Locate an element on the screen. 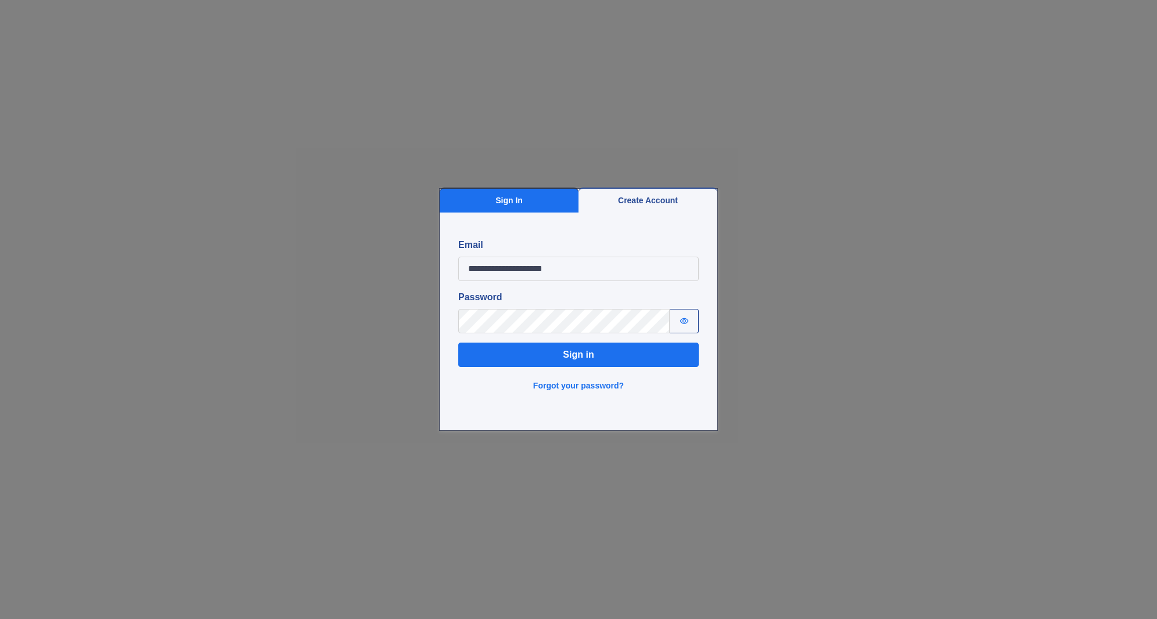 This screenshot has width=1157, height=619. button: Show password is located at coordinates (684, 321).